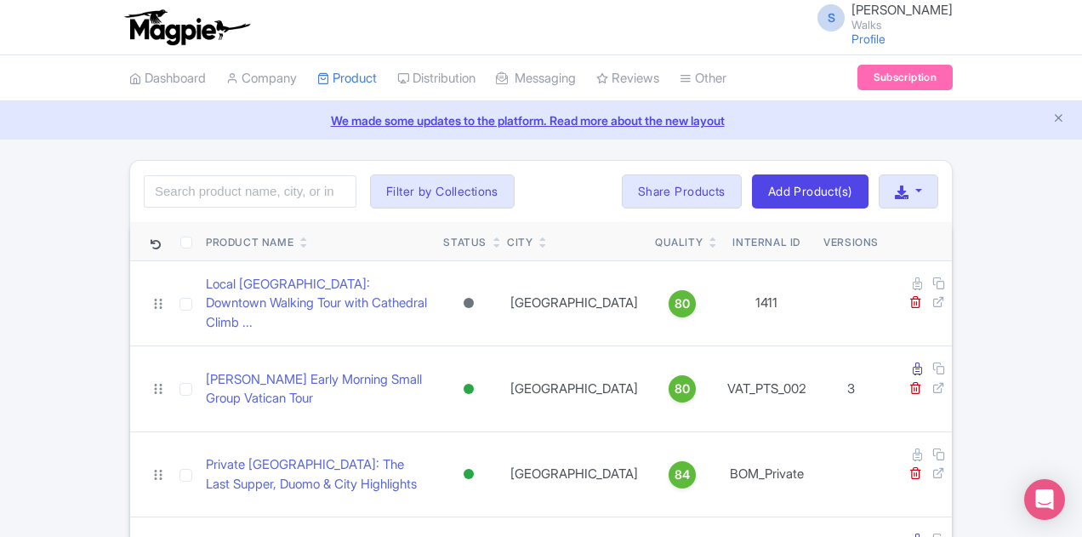  What do you see at coordinates (250, 191) in the screenshot?
I see `input: Search product name, city, or interal id` at bounding box center [250, 191].